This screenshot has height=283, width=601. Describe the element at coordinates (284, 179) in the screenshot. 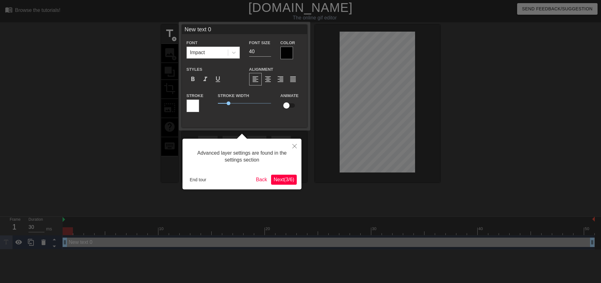

I see `span: Next ( 3 / 6 )` at that location.